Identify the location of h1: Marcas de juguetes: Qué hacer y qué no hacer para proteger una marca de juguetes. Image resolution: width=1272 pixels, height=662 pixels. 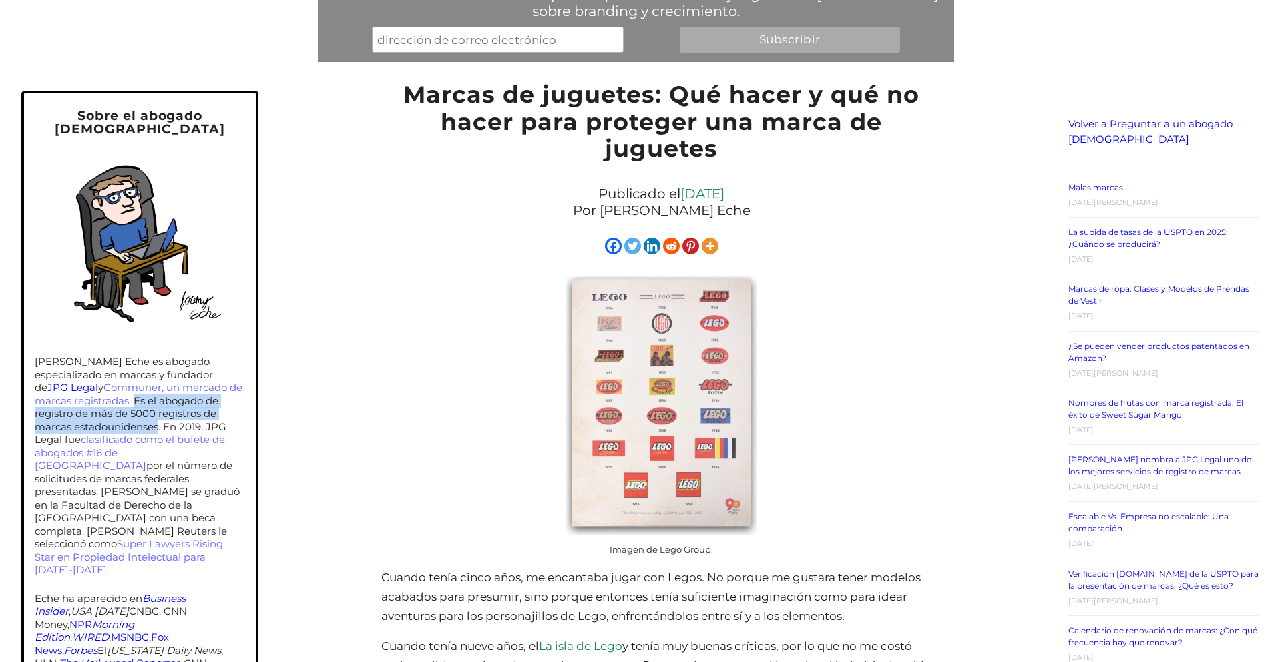
(661, 125).